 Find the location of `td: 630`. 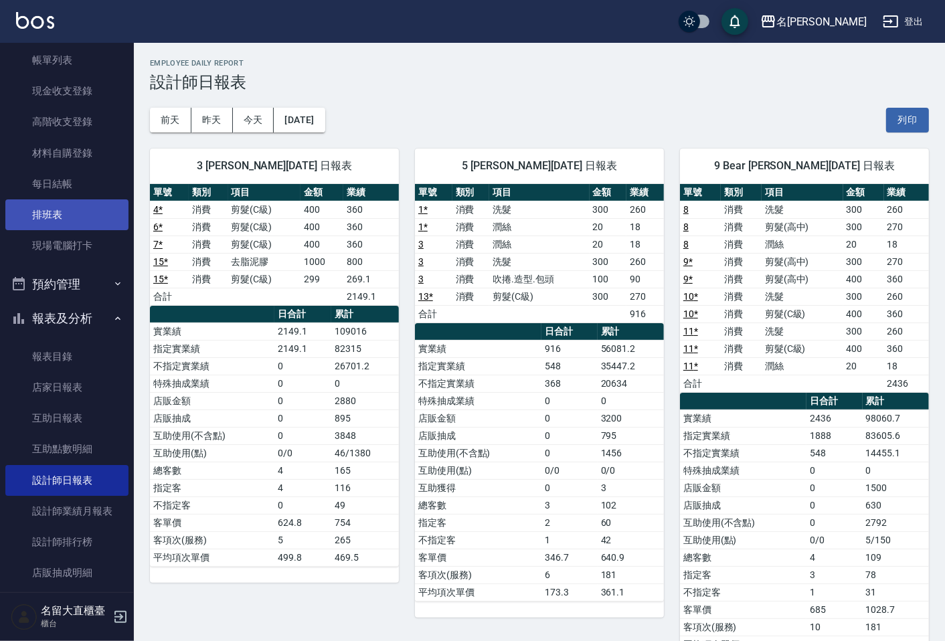

td: 630 is located at coordinates (895, 505).